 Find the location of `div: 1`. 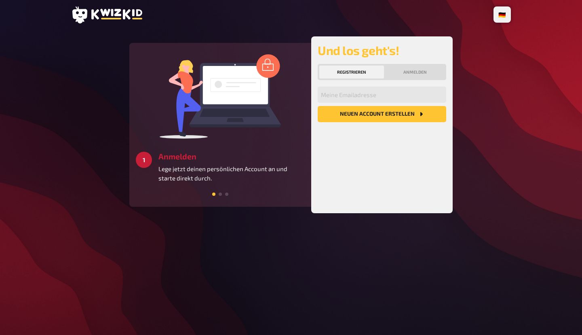

div: 1 is located at coordinates (144, 160).